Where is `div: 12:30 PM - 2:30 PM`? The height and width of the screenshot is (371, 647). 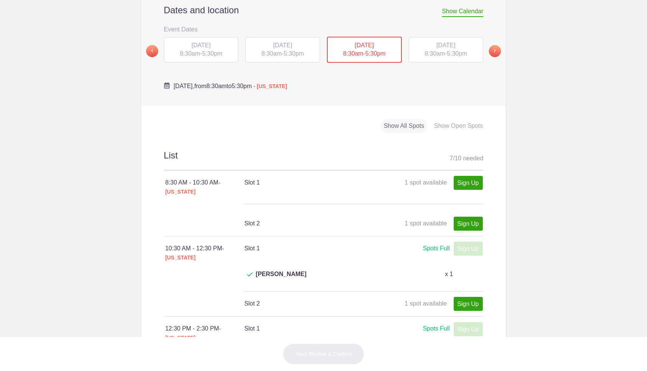 div: 12:30 PM - 2:30 PM is located at coordinates (205, 334).